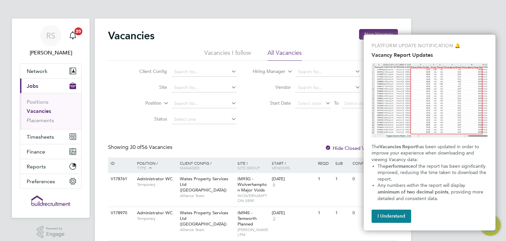 The height and width of the screenshot is (241, 506). What do you see at coordinates (249, 167) in the screenshot?
I see `span: Site Group` at bounding box center [249, 167].